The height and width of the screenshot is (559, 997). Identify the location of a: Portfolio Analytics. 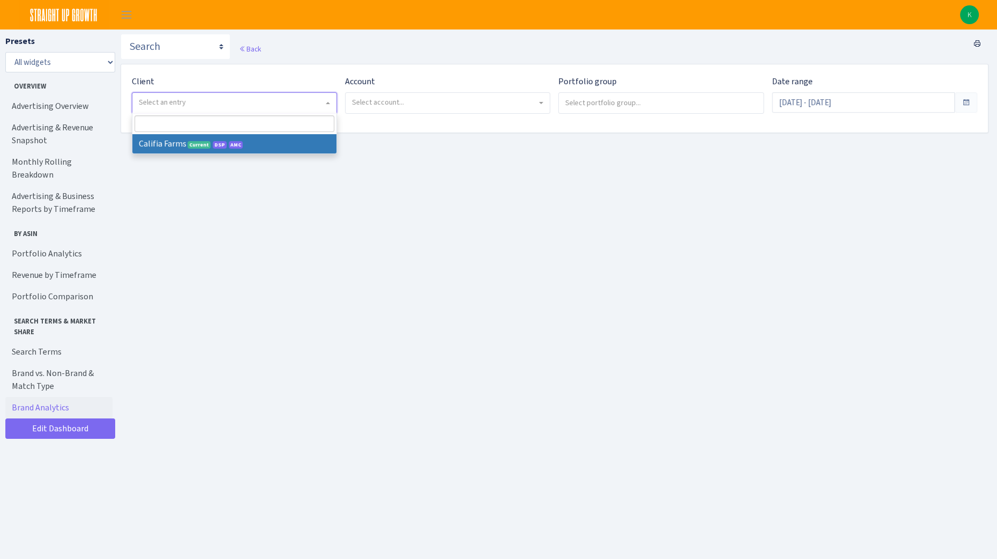
(59, 254).